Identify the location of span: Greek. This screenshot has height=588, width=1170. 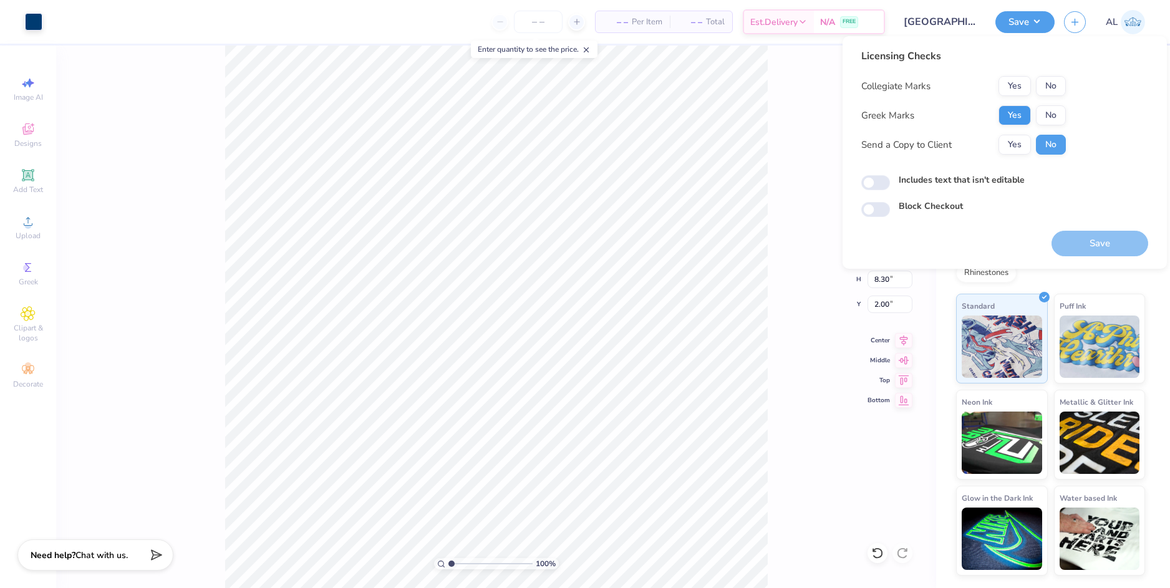
(28, 282).